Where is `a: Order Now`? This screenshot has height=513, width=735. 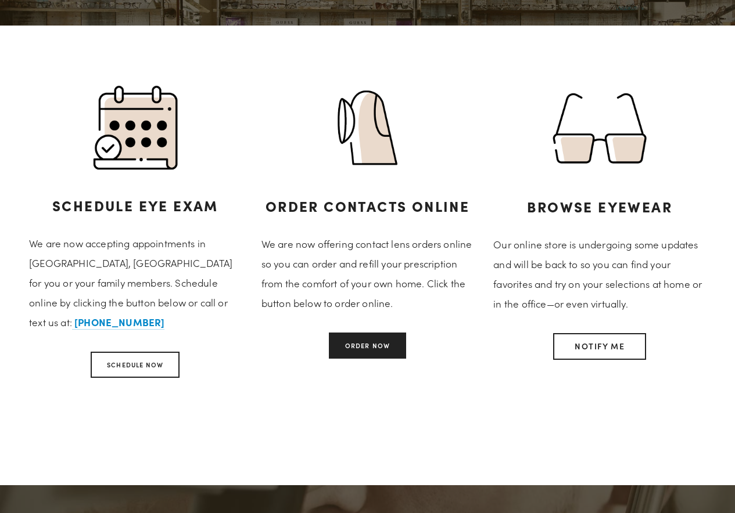 a: Order Now is located at coordinates (367, 346).